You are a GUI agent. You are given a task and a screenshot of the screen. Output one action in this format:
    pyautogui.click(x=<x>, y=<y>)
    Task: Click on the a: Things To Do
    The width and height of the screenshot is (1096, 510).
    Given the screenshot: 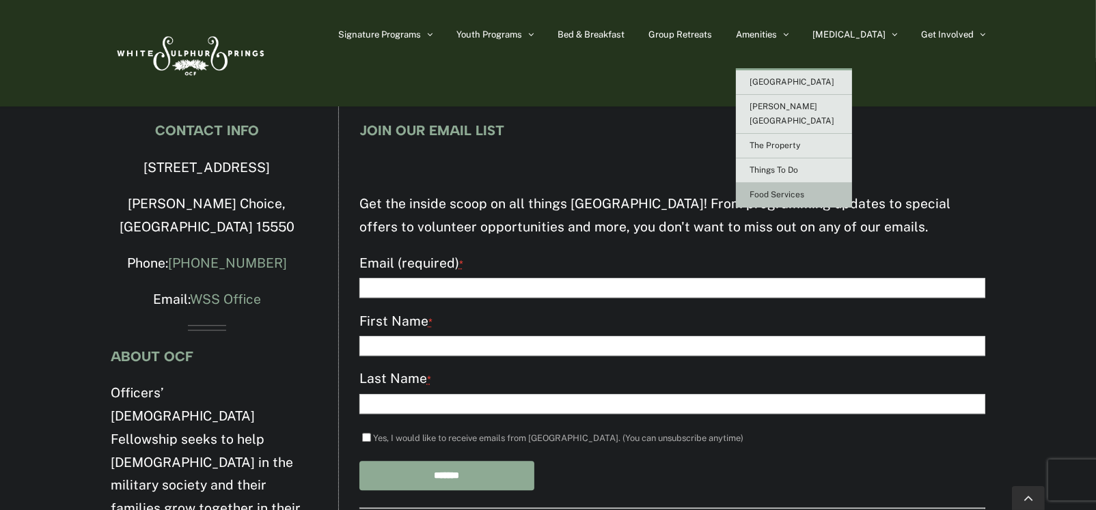 What is the action you would take?
    pyautogui.click(x=794, y=171)
    